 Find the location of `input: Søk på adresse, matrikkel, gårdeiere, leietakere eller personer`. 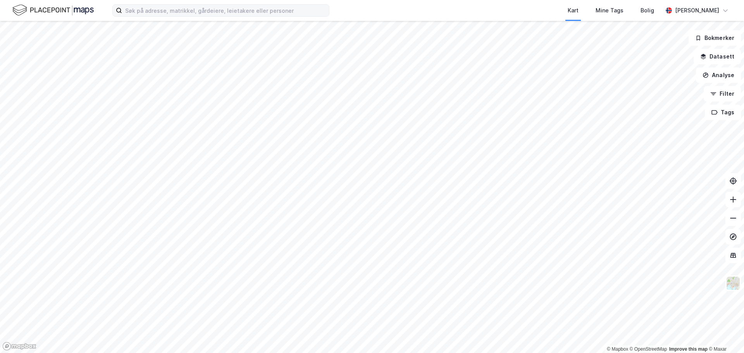

input: Søk på adresse, matrikkel, gårdeiere, leietakere eller personer is located at coordinates (225, 10).